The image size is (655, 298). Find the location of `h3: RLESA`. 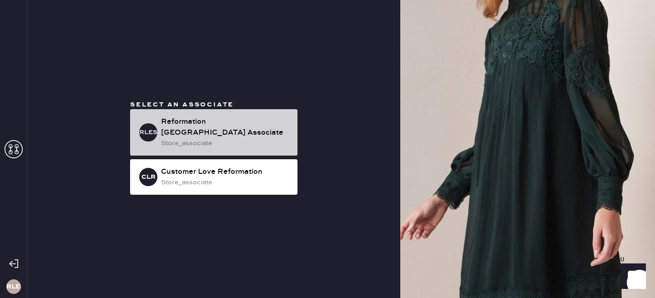

h3: RLESA is located at coordinates (148, 132).